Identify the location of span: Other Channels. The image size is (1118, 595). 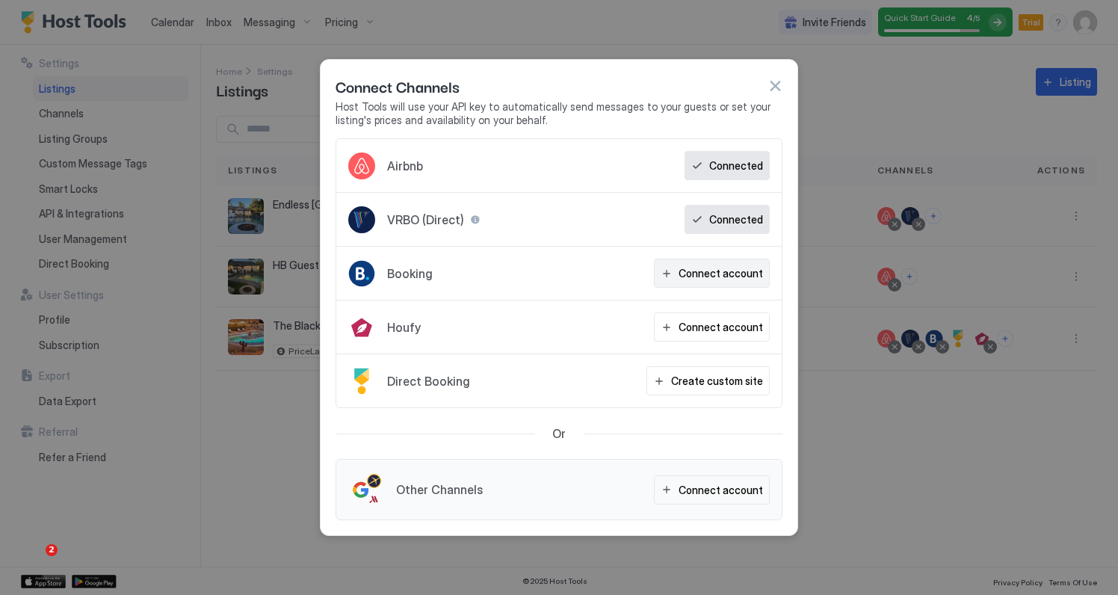
(440, 490).